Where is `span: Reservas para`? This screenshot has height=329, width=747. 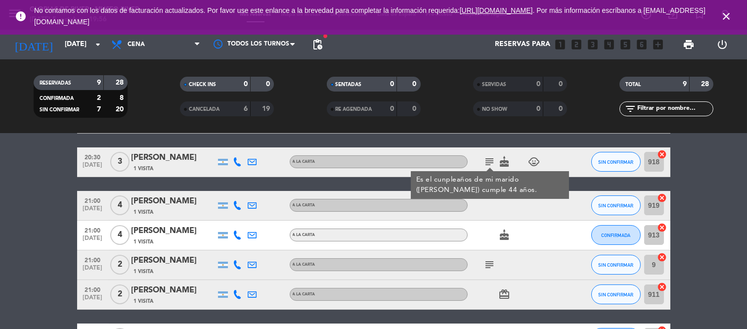
span: Reservas para is located at coordinates (523, 45).